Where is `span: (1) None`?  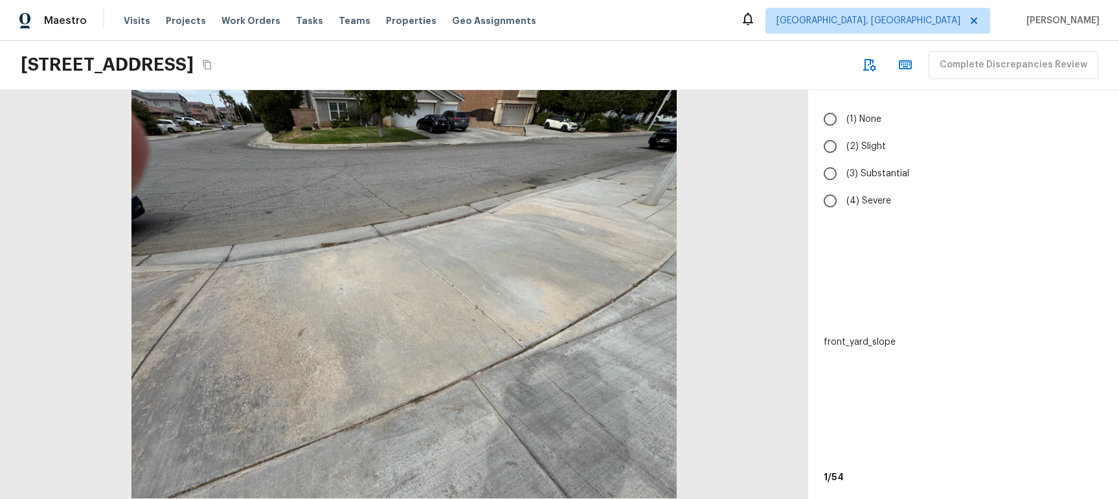 span: (1) None is located at coordinates (864, 119).